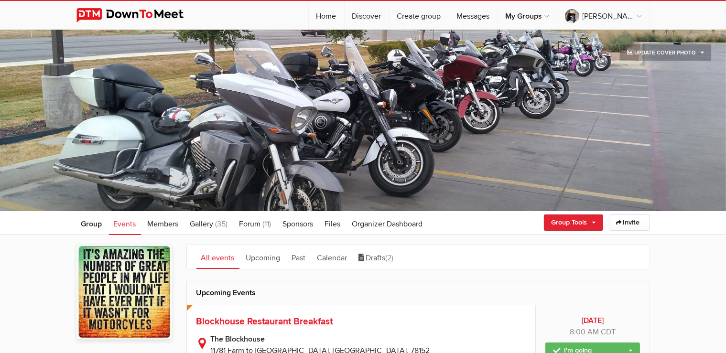 The width and height of the screenshot is (726, 353). What do you see at coordinates (202, 224) in the screenshot?
I see `span: Gallery` at bounding box center [202, 224].